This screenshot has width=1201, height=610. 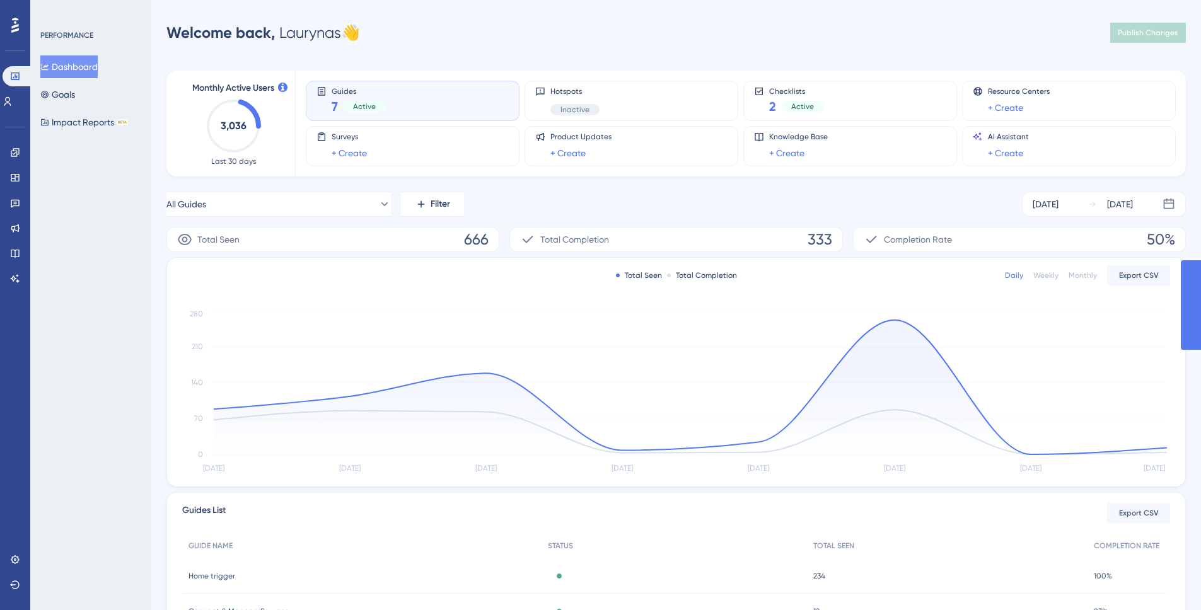 What do you see at coordinates (819, 576) in the screenshot?
I see `span: 234` at bounding box center [819, 576].